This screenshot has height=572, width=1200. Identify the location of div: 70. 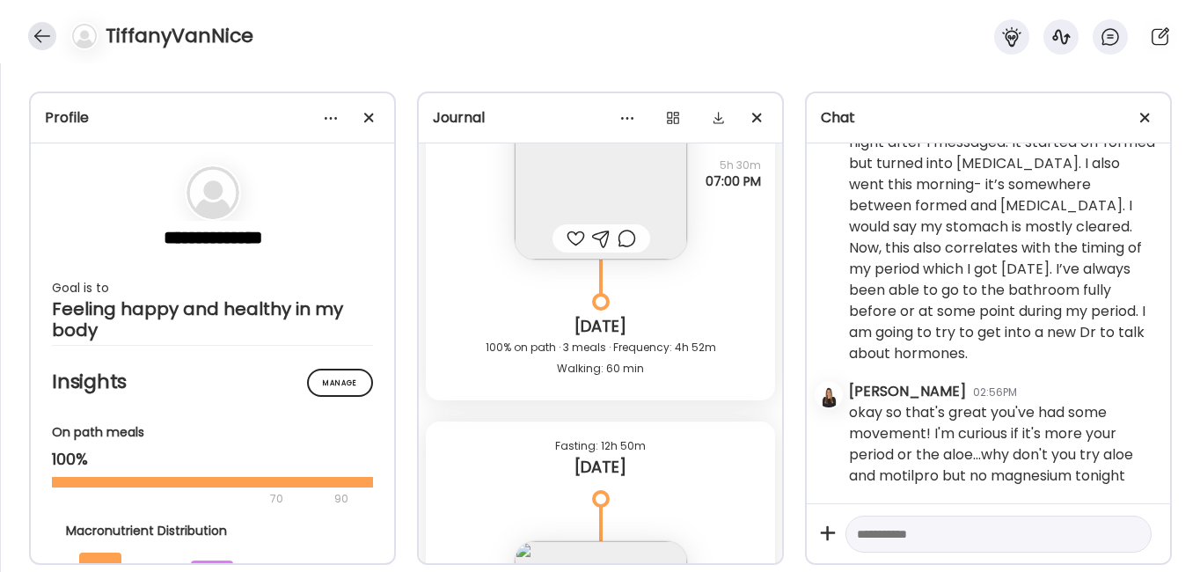
(190, 499).